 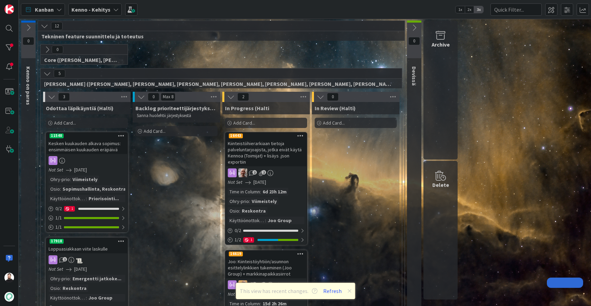 What do you see at coordinates (243, 173) in the screenshot?
I see `img: VH` at bounding box center [243, 173].